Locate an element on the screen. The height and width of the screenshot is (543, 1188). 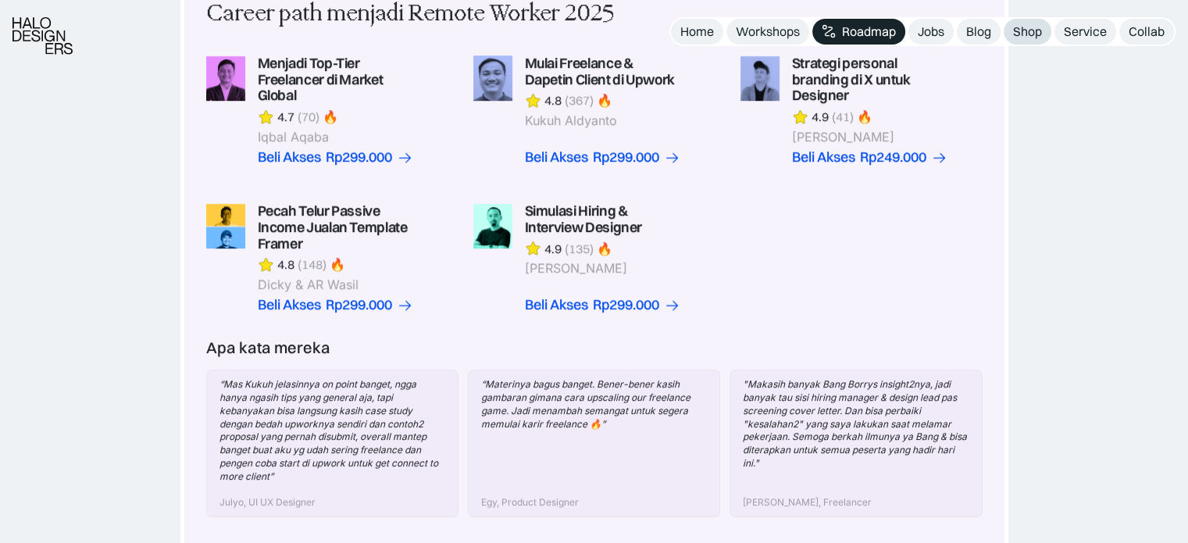
a: Collab is located at coordinates (1147, 31).